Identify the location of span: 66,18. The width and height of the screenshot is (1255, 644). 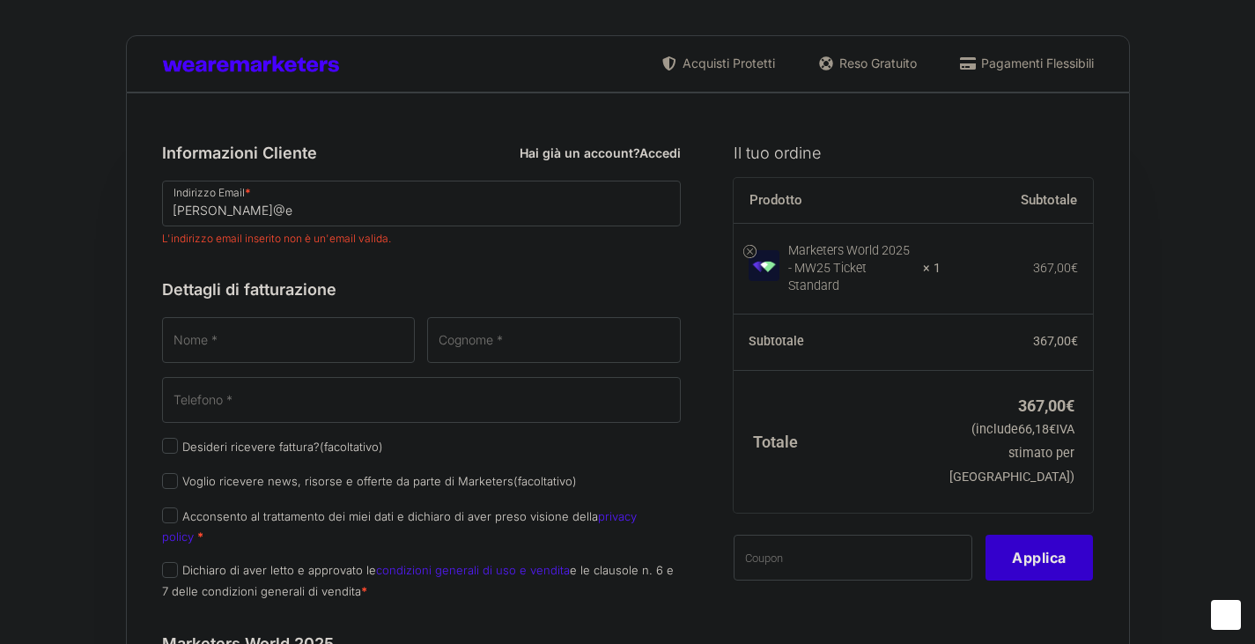
(1037, 429).